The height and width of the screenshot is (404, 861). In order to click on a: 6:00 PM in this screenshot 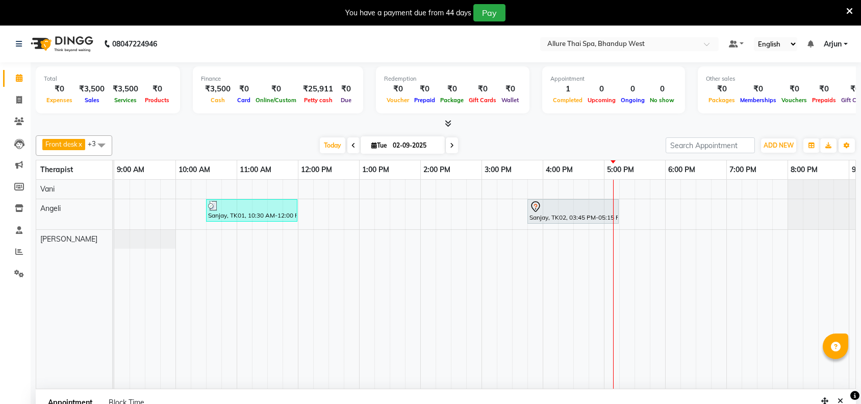, I will do `click(682, 169)`.